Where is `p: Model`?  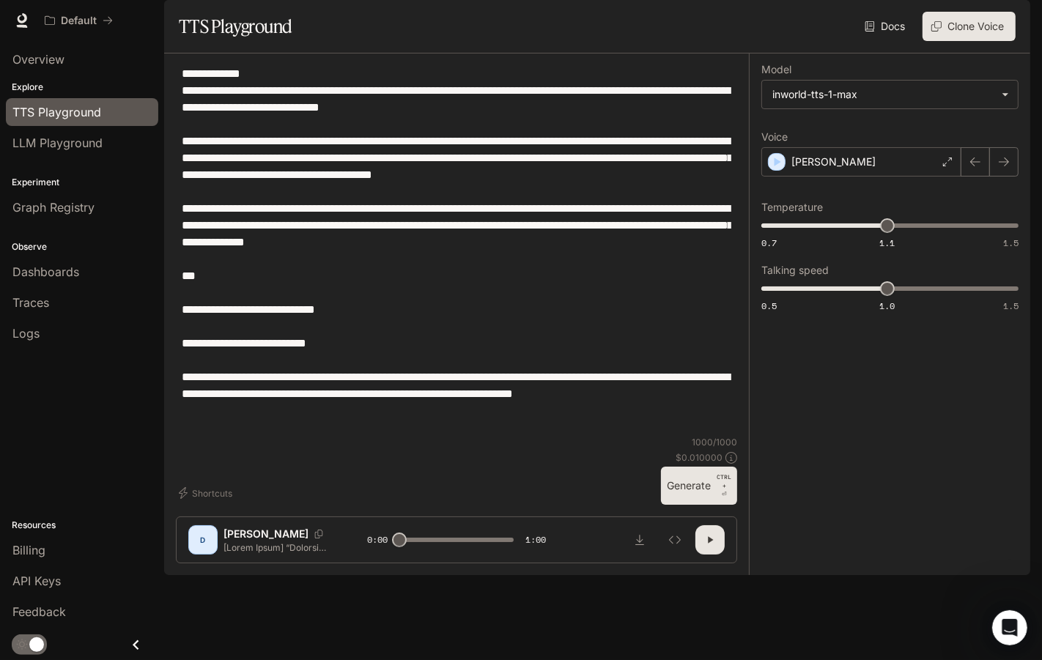
p: Model is located at coordinates (776, 70).